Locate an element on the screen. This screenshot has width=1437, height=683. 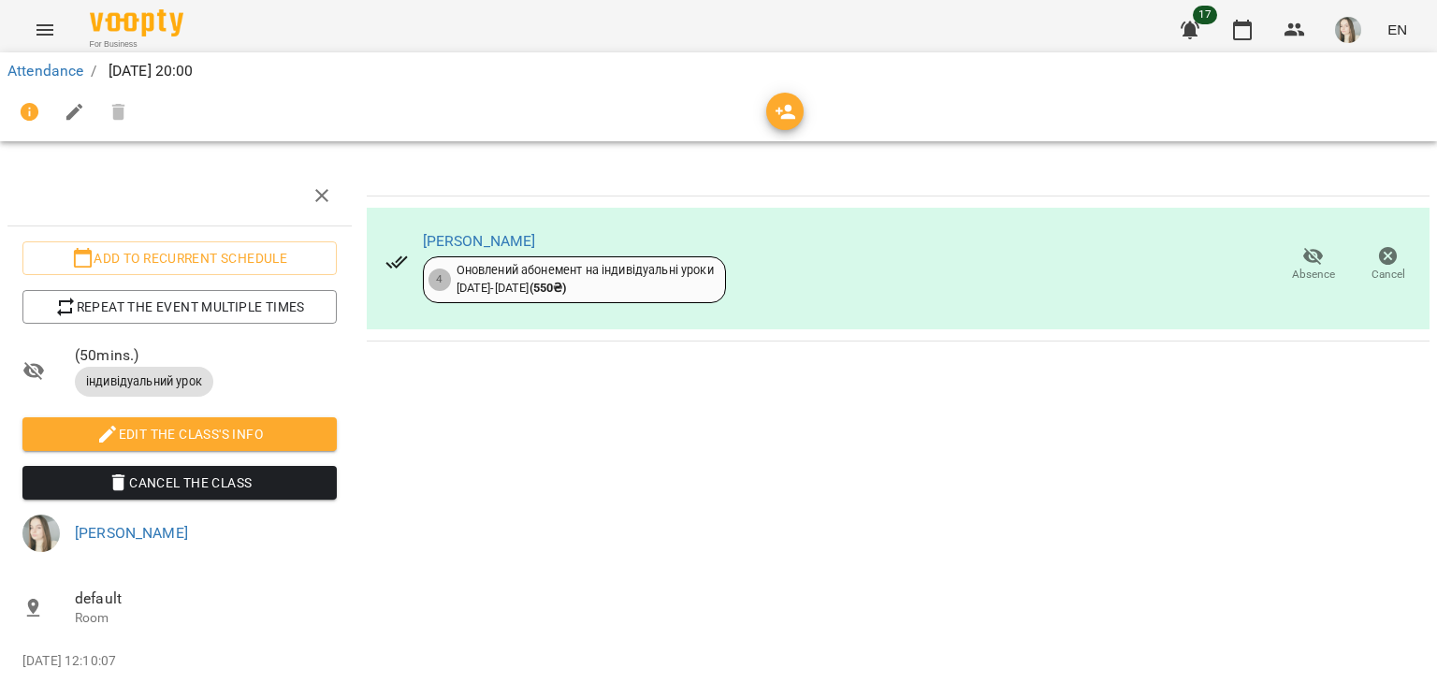
button: EN is located at coordinates (1397, 29).